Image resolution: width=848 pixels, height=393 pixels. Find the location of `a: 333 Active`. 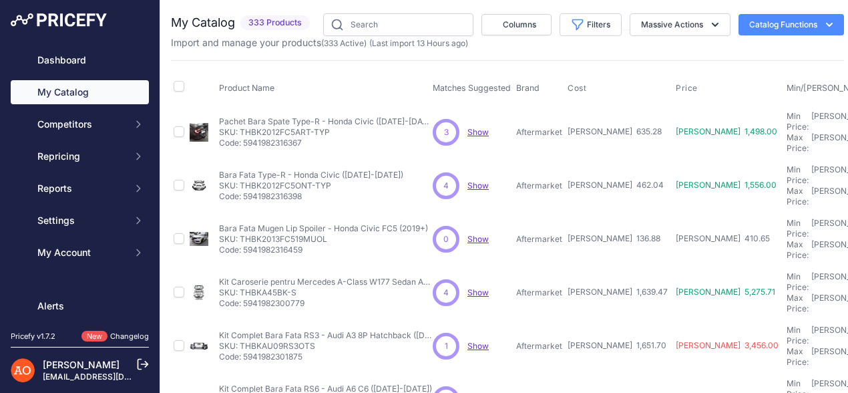

a: 333 Active is located at coordinates (344, 43).